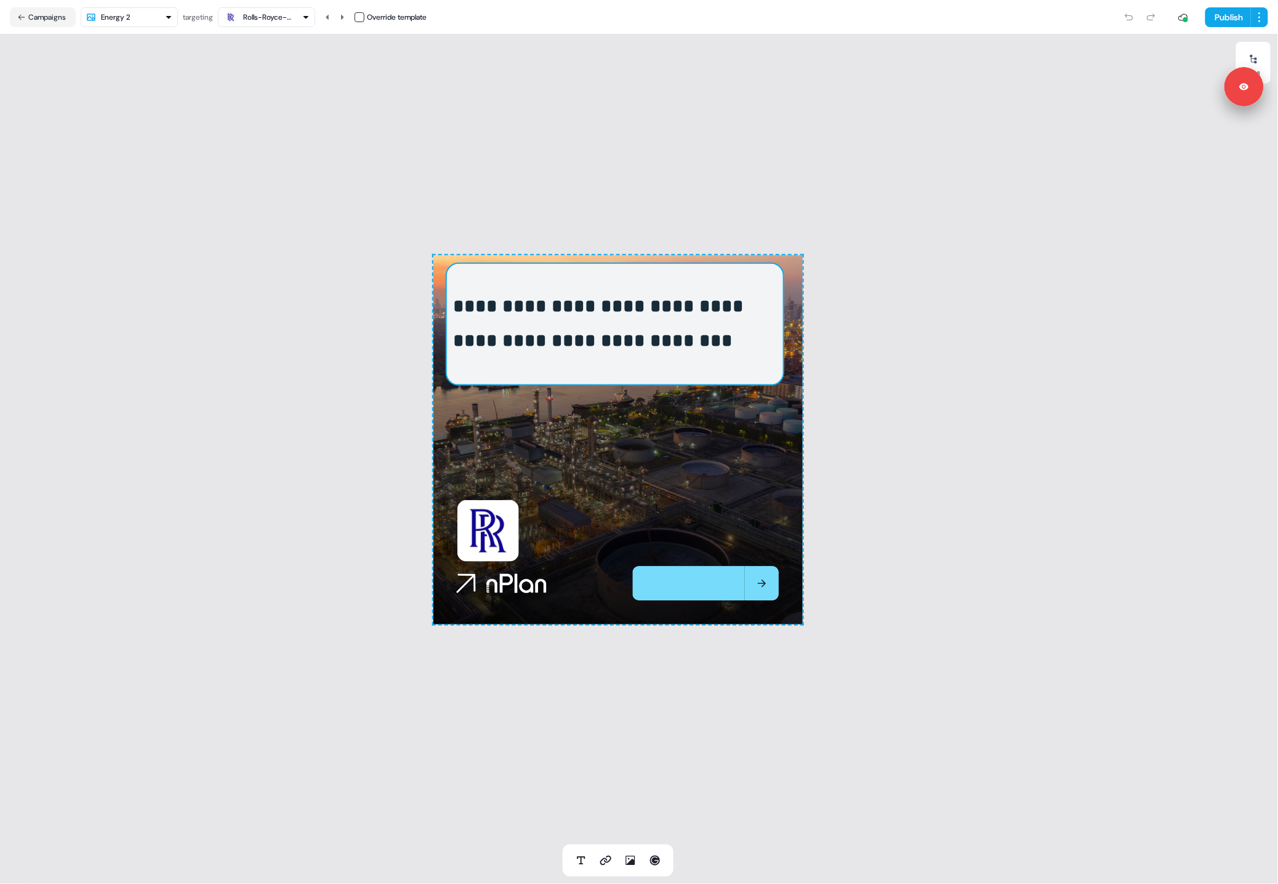 The width and height of the screenshot is (1278, 884). Describe the element at coordinates (42, 17) in the screenshot. I see `button: Campaigns` at that location.